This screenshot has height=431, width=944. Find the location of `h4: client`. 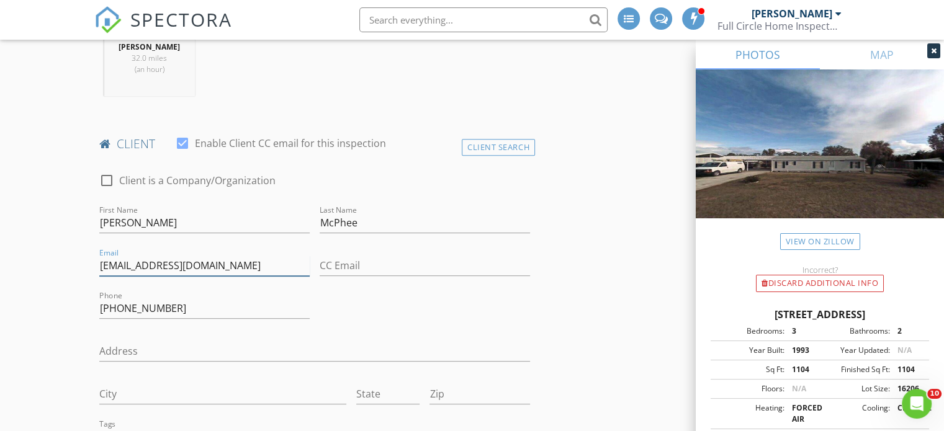

h4: client is located at coordinates (315, 144).